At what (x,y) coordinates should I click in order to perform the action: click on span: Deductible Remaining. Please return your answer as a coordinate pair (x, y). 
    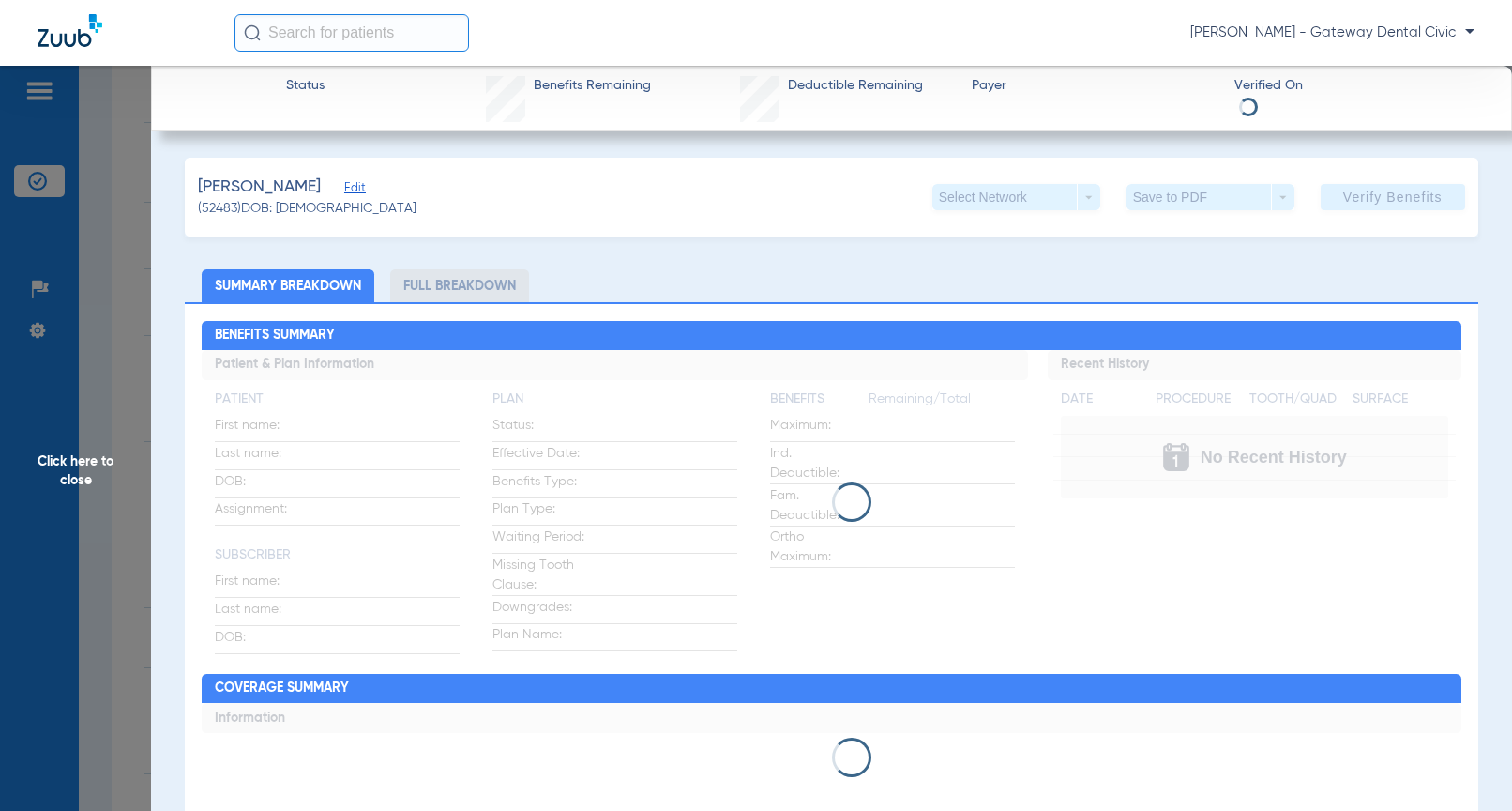
    Looking at the image, I should click on (856, 86).